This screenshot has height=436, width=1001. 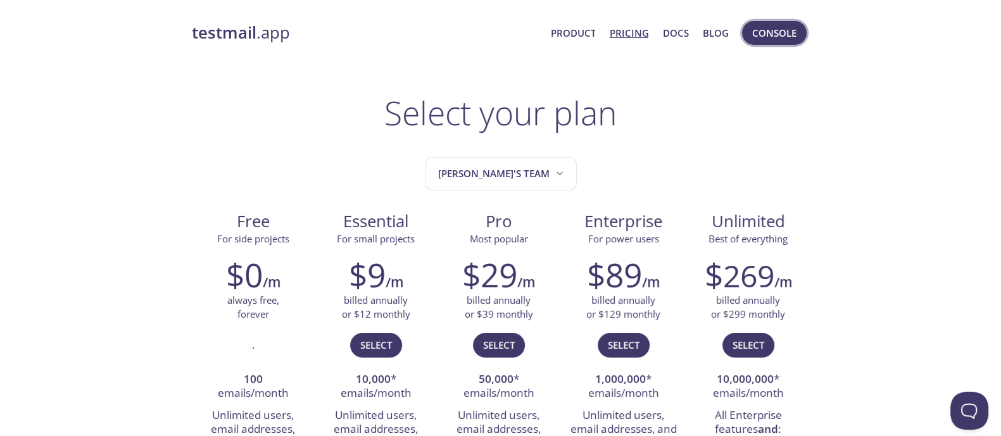 What do you see at coordinates (376, 222) in the screenshot?
I see `span: Essential` at bounding box center [376, 222].